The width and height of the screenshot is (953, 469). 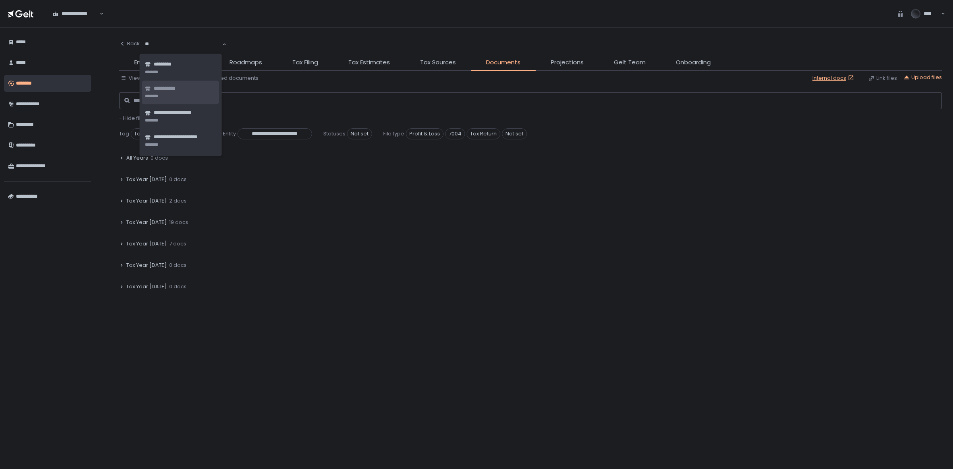 I want to click on span: 2 docs, so click(x=178, y=201).